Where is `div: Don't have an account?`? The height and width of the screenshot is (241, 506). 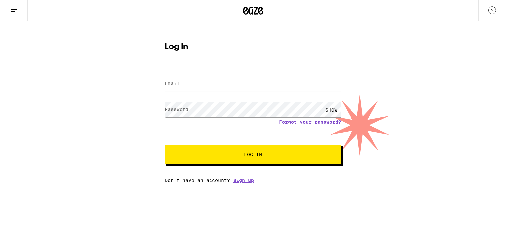 div: Don't have an account? is located at coordinates (253, 180).